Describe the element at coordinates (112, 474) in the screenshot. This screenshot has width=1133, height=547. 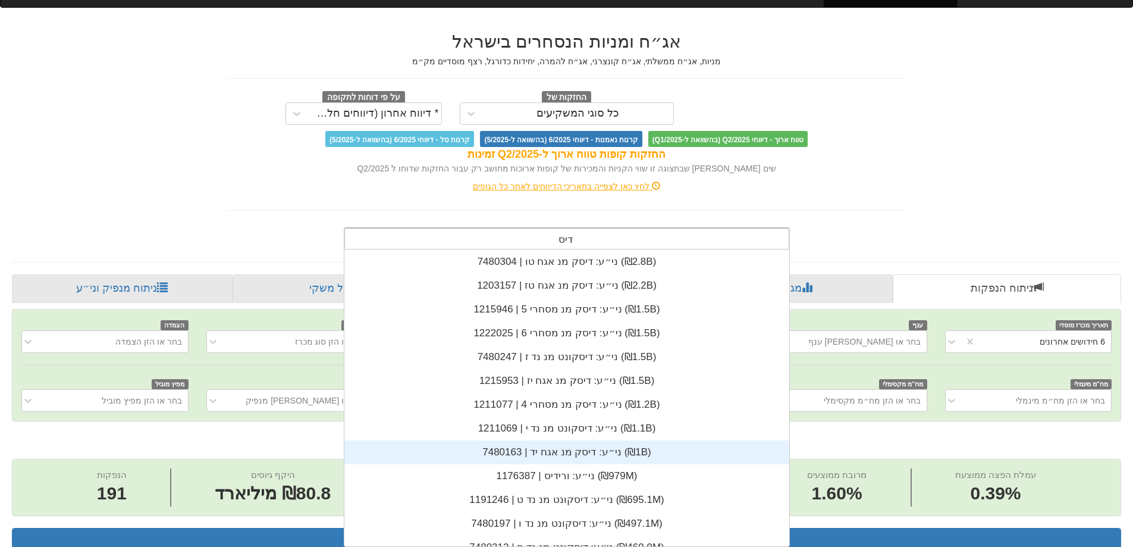
I see `font: הנפקות` at that location.